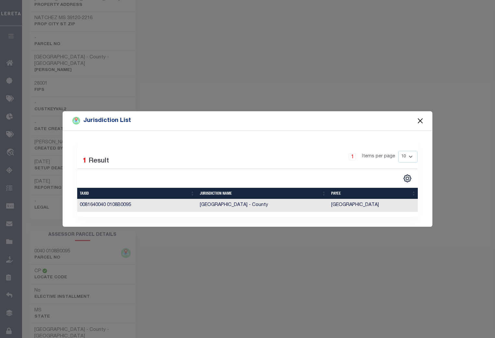  Describe the element at coordinates (137, 206) in the screenshot. I see `td: 0081640040 0108B0095` at that location.